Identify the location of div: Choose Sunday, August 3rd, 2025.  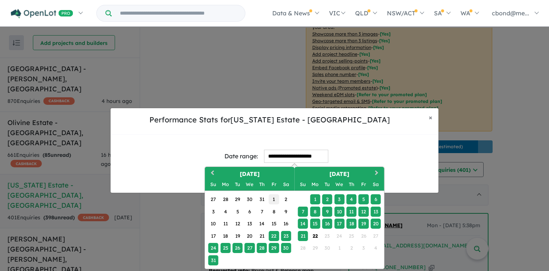
(213, 211).